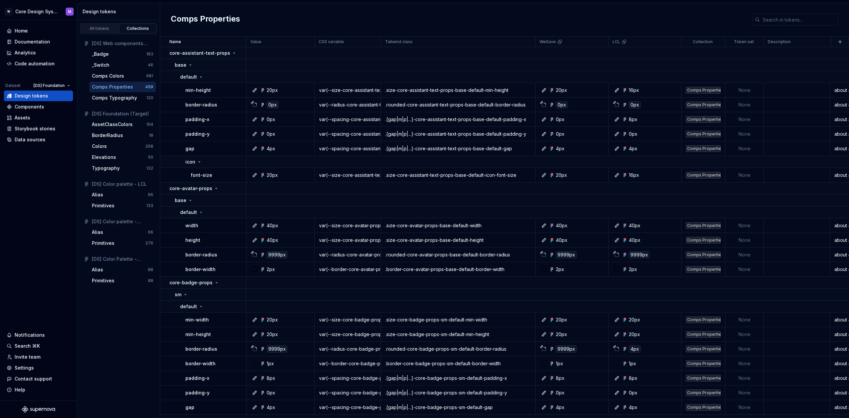 The height and width of the screenshot is (418, 849). What do you see at coordinates (347, 378) in the screenshot?
I see `div: var(--spacing-core-badge-props-sm-default-padding-x)` at bounding box center [347, 378].